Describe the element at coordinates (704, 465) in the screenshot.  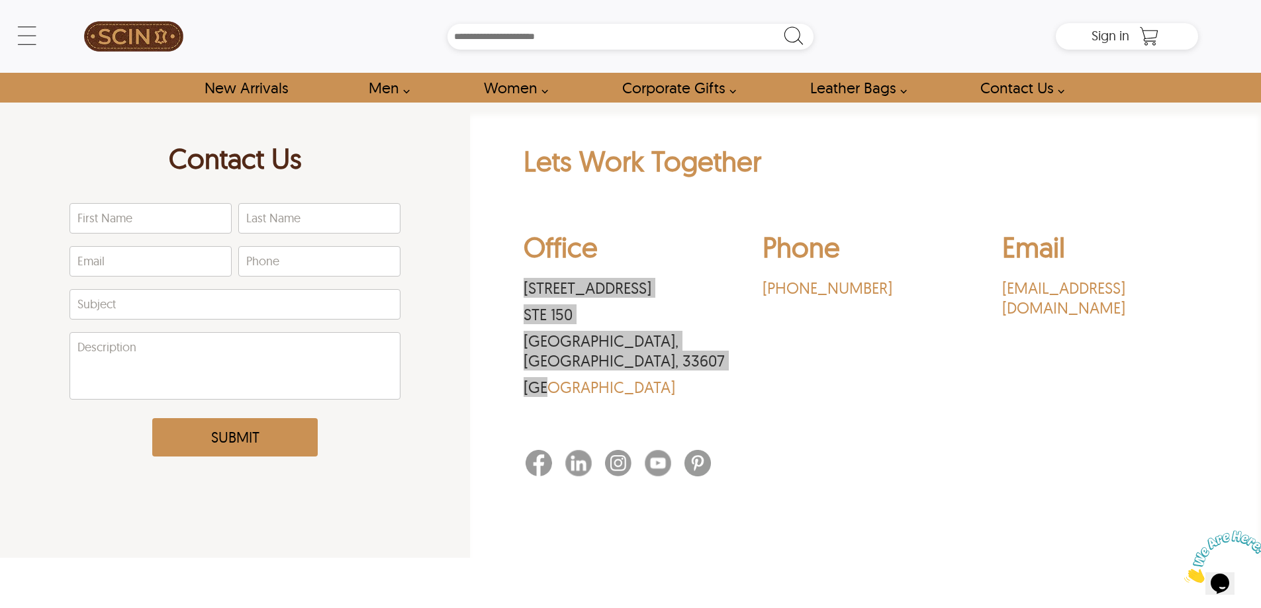
I see `div: Pinterest` at that location.